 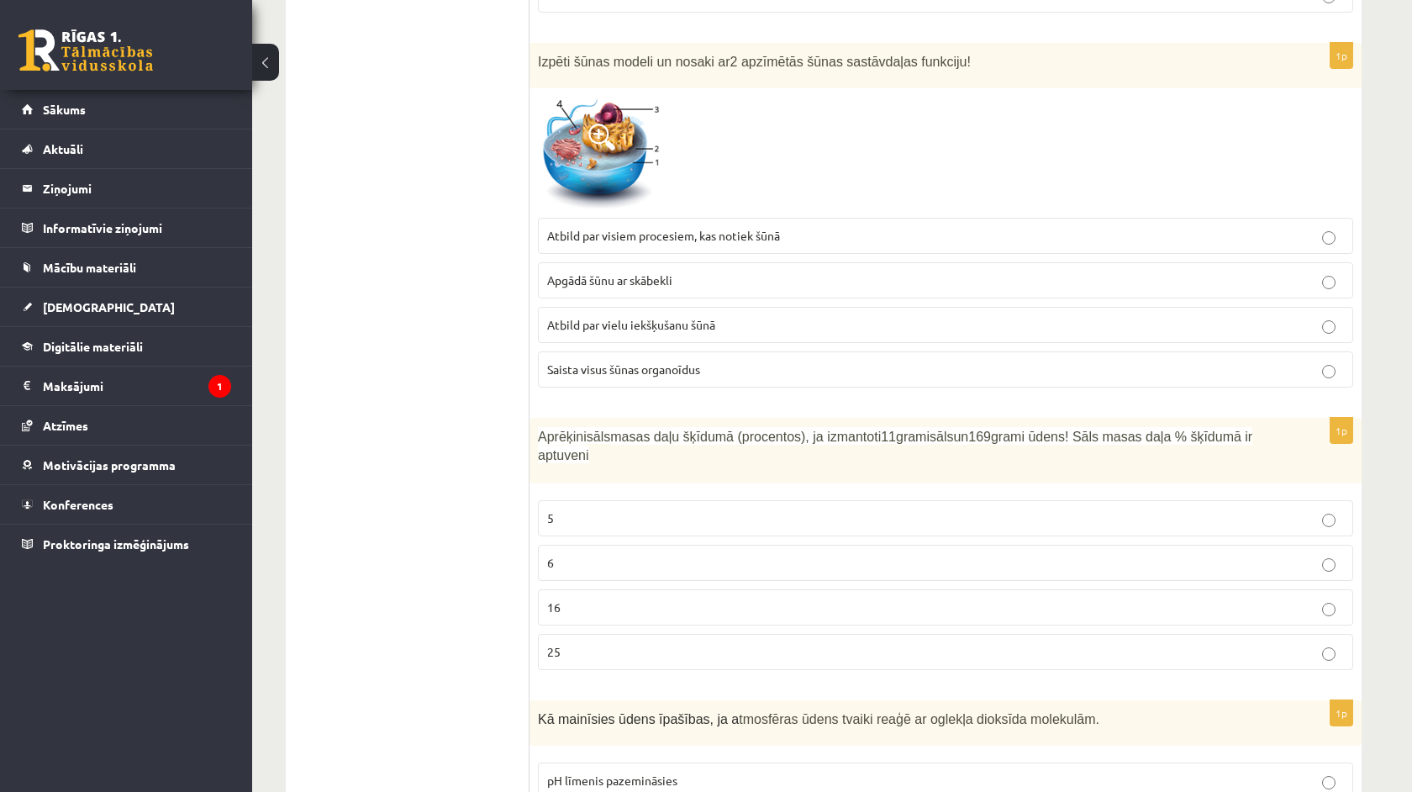 I want to click on a: Sākums, so click(x=126, y=109).